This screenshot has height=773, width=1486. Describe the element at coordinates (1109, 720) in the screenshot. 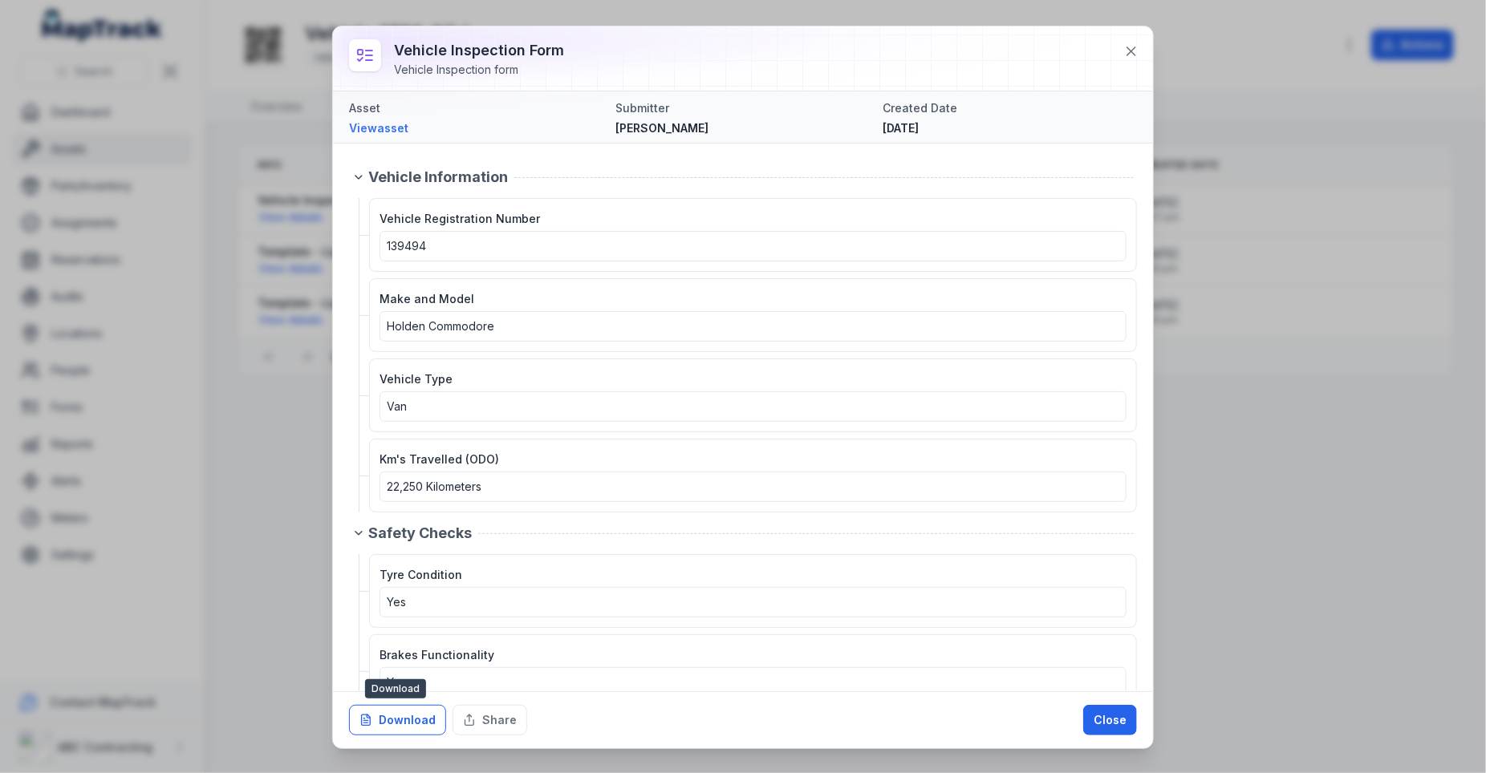

I see `button: Close` at that location.